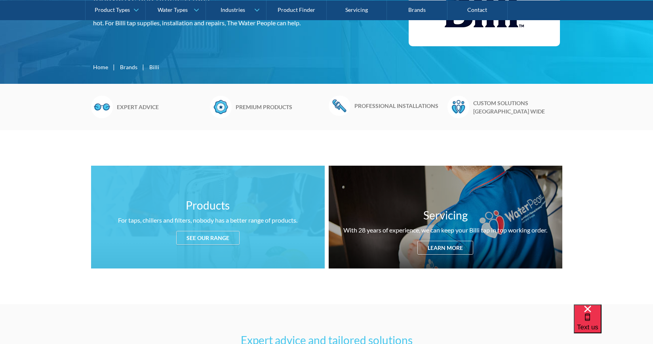 The image size is (653, 344). What do you see at coordinates (458, 107) in the screenshot?
I see `img: Waterpeople Symbol` at bounding box center [458, 107].